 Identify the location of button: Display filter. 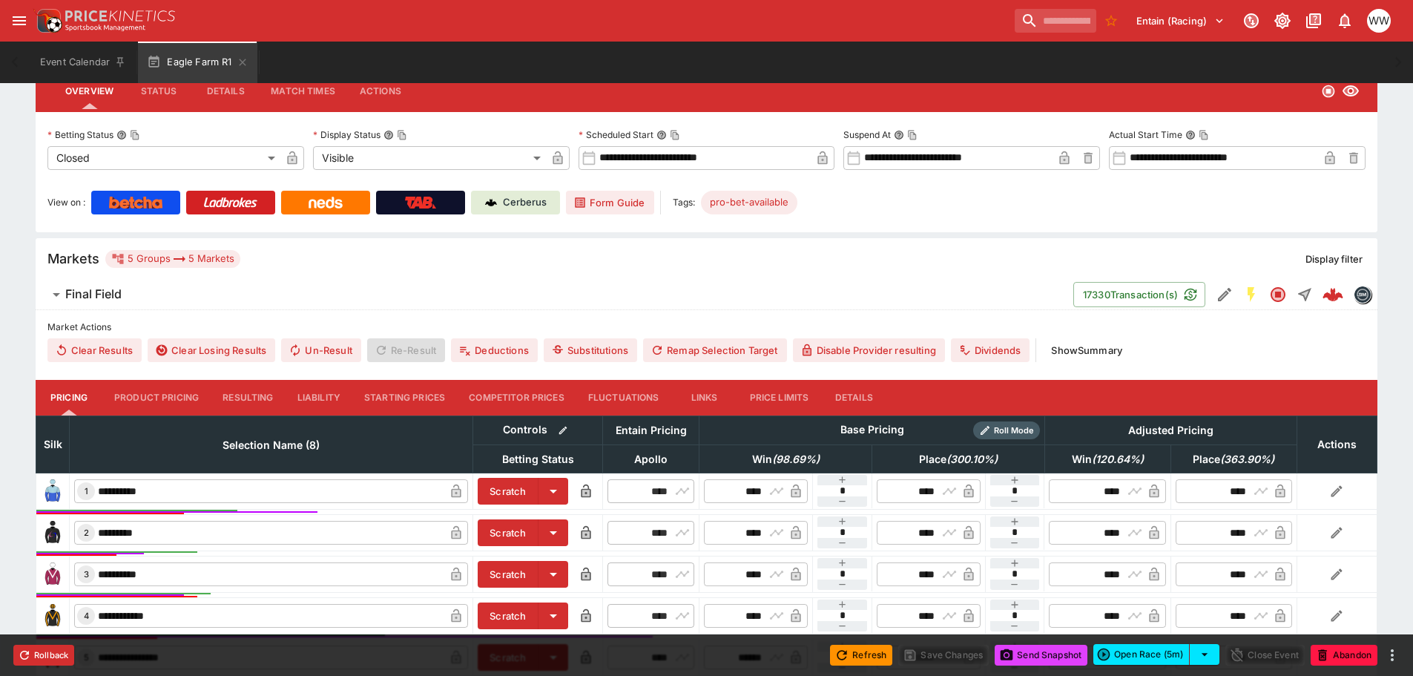
(1334, 259).